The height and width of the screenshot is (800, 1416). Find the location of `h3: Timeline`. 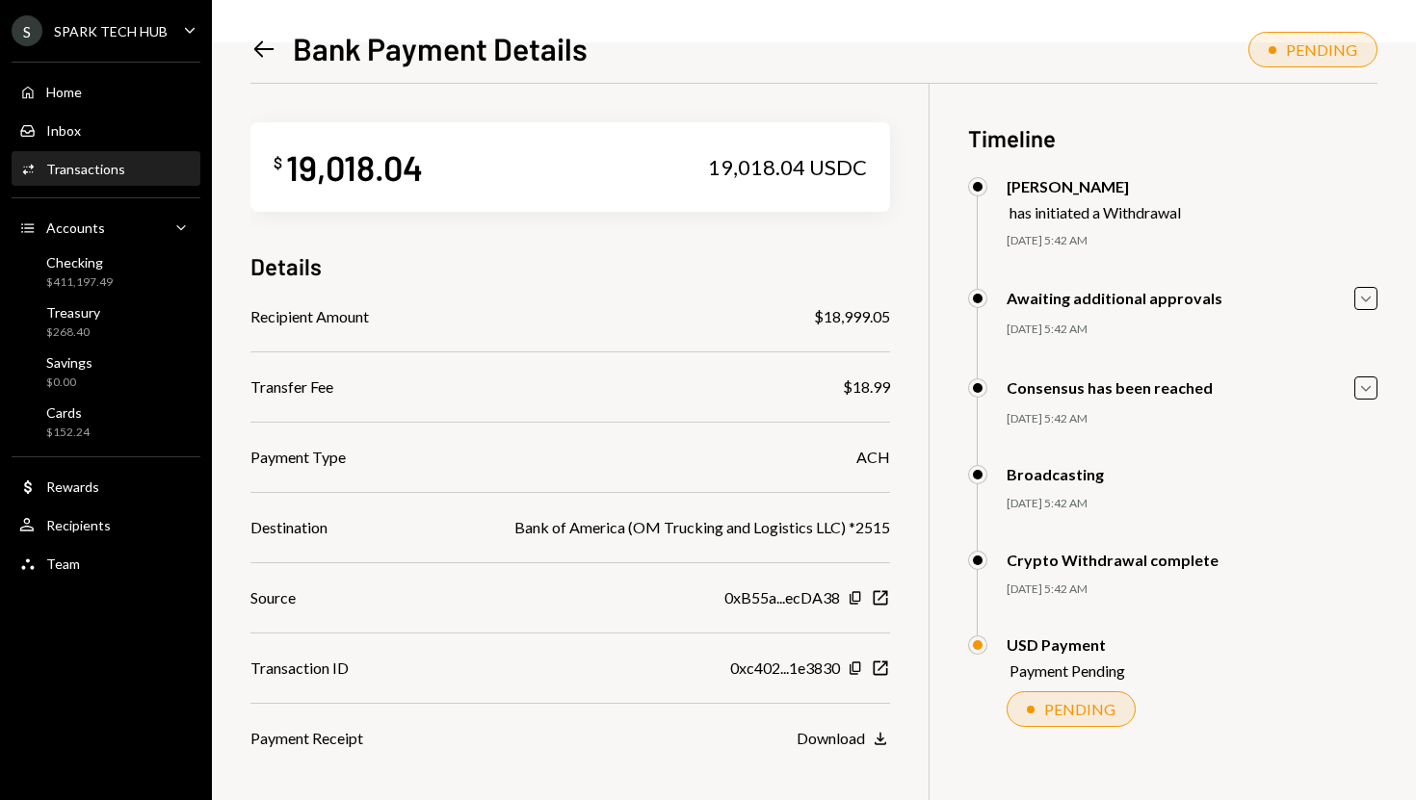

h3: Timeline is located at coordinates (1172, 138).